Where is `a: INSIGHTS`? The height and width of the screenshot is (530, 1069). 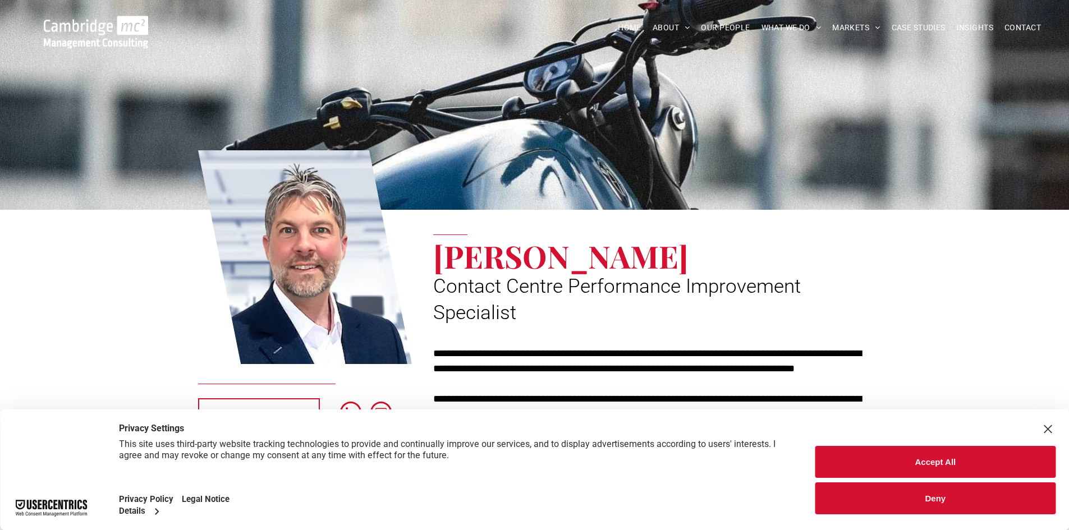 a: INSIGHTS is located at coordinates (975, 27).